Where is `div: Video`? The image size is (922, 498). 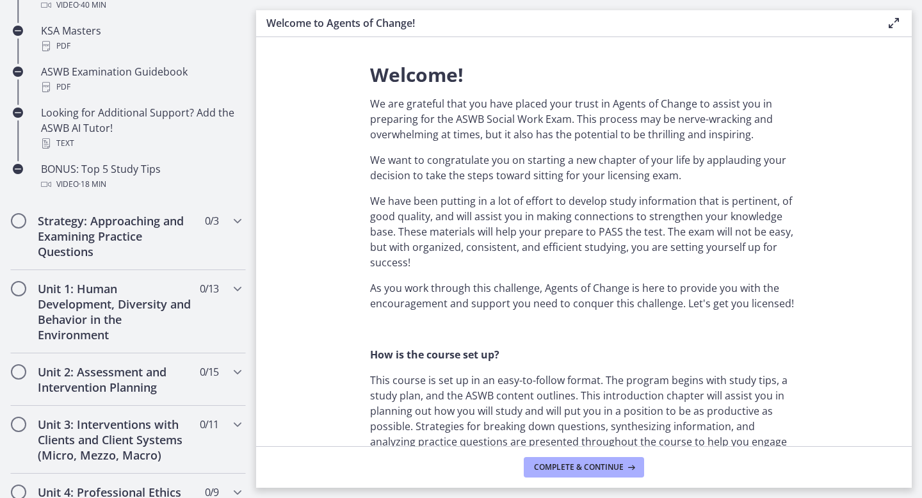 div: Video is located at coordinates (141, 184).